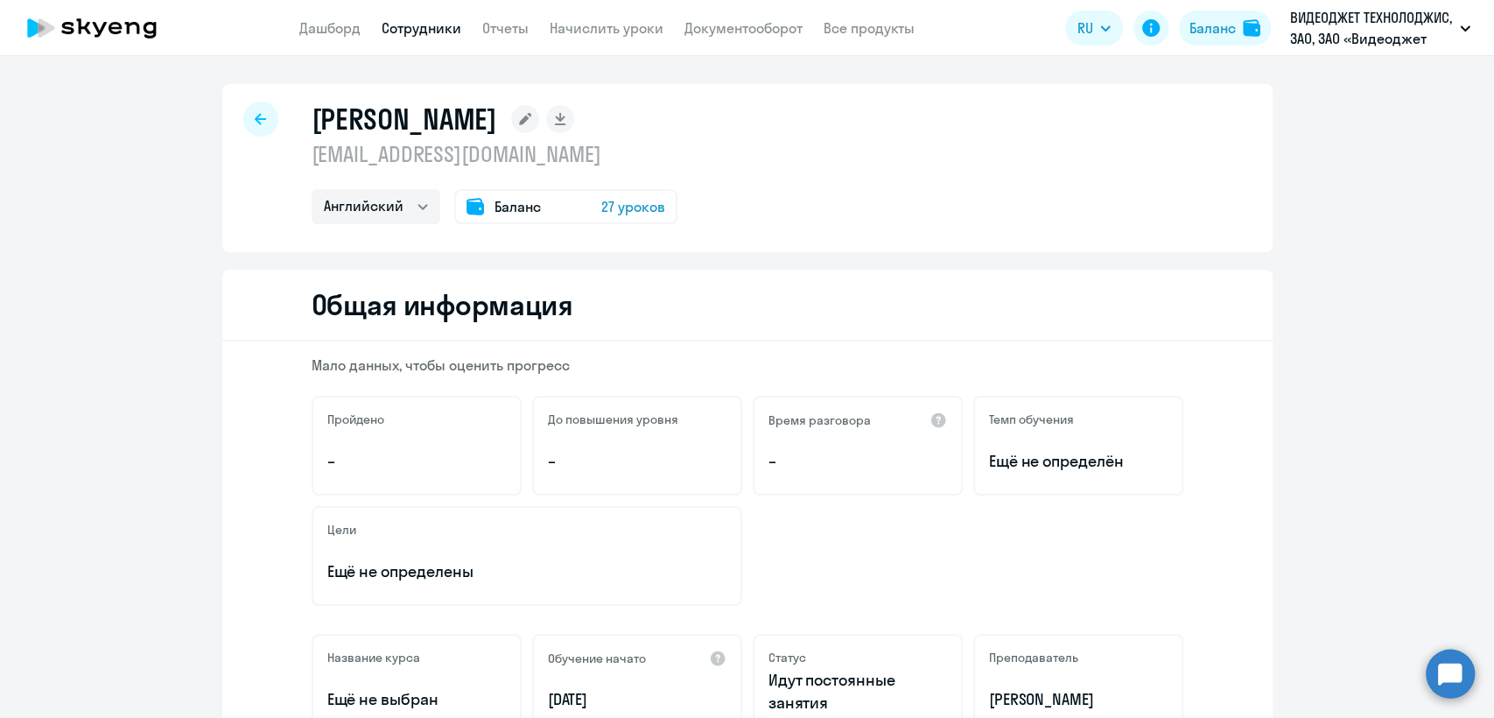  What do you see at coordinates (417, 699) in the screenshot?
I see `p: Ещё не выбран` at bounding box center [417, 699].